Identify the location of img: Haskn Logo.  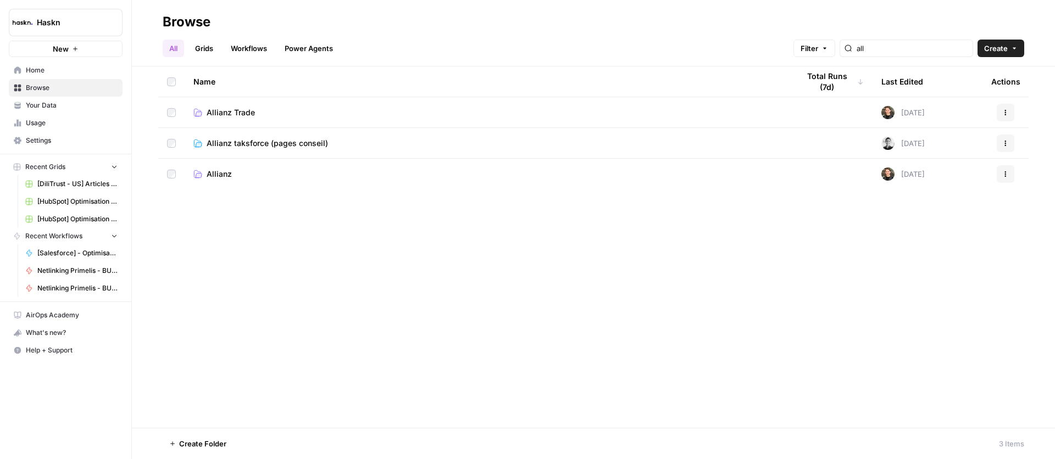
(23, 23).